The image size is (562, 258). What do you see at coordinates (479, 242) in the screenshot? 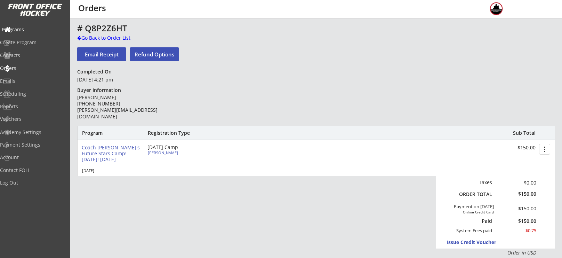
I see `button: Issue Credit Voucher` at bounding box center [479, 242].